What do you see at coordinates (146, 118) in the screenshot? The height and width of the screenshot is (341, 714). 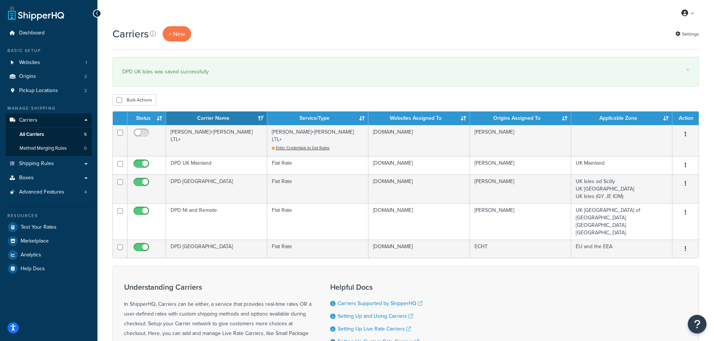 I see `th: Status: activate to sort column ascending` at bounding box center [146, 118].